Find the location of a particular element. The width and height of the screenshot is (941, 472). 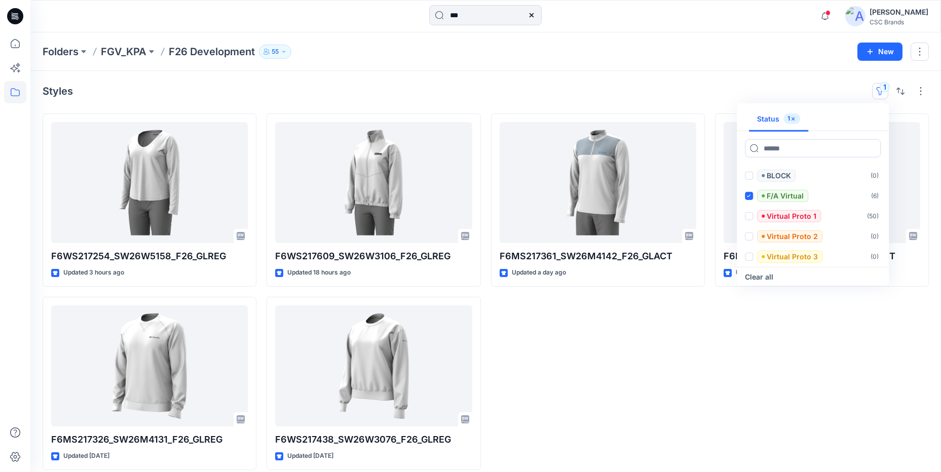

a: F6MS217326_SW26M4131_F26_GLREG is located at coordinates (150, 366).